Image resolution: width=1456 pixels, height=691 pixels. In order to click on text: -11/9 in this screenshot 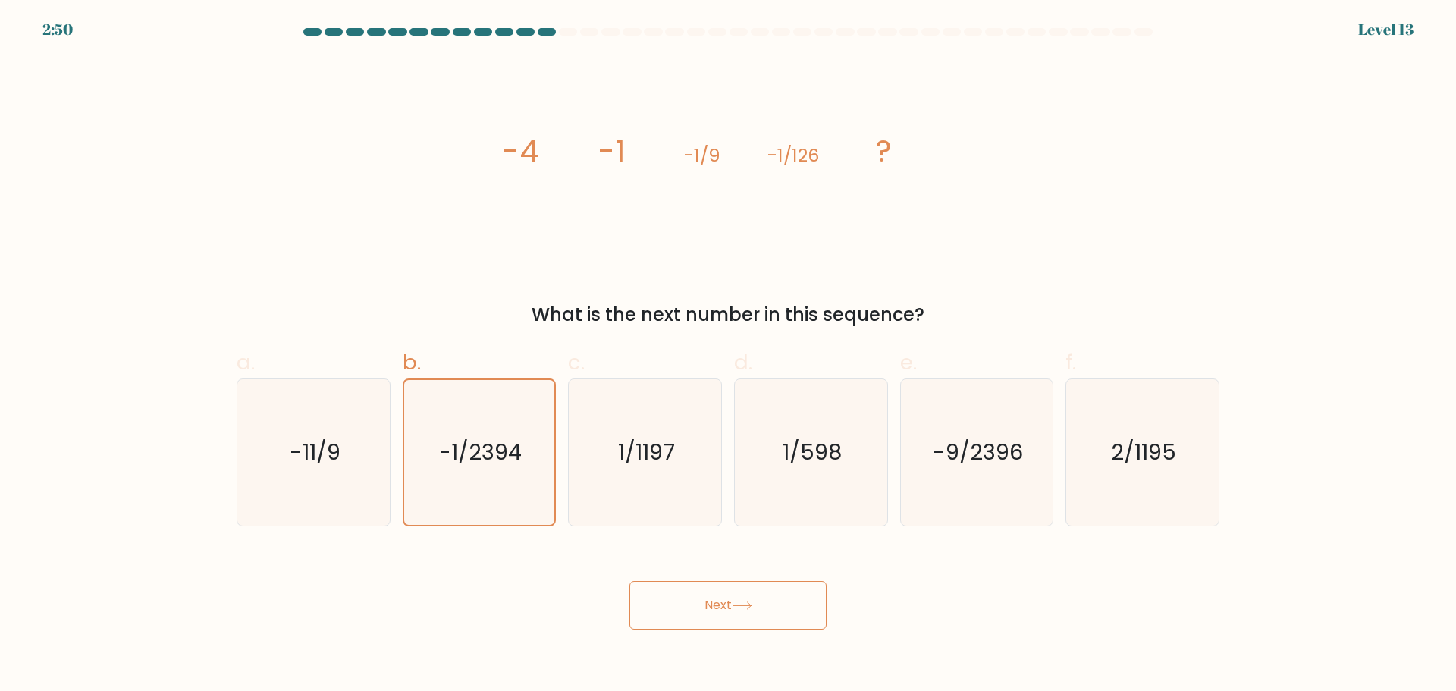, I will do `click(315, 452)`.